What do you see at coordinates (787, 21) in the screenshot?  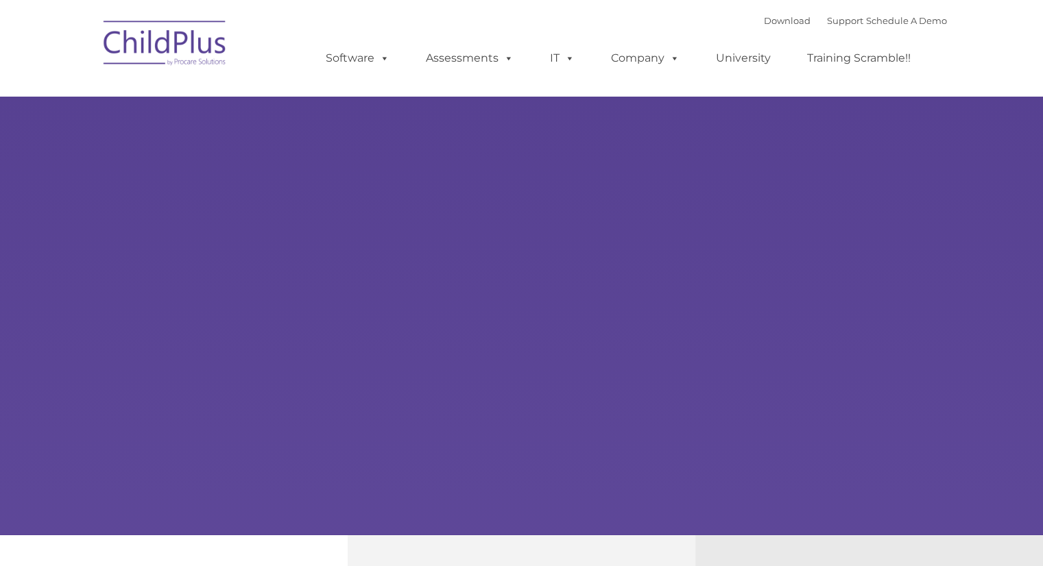 I see `a: Download` at bounding box center [787, 21].